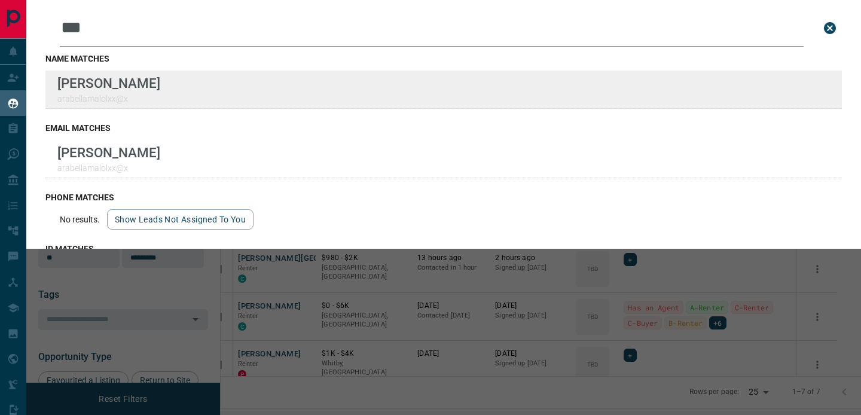 The height and width of the screenshot is (415, 861). Describe the element at coordinates (830, 28) in the screenshot. I see `button: close search bar` at that location.